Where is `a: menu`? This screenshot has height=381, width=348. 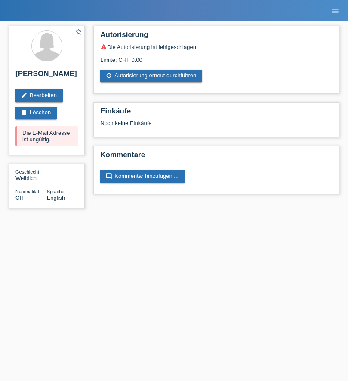
a: menu is located at coordinates (335, 11).